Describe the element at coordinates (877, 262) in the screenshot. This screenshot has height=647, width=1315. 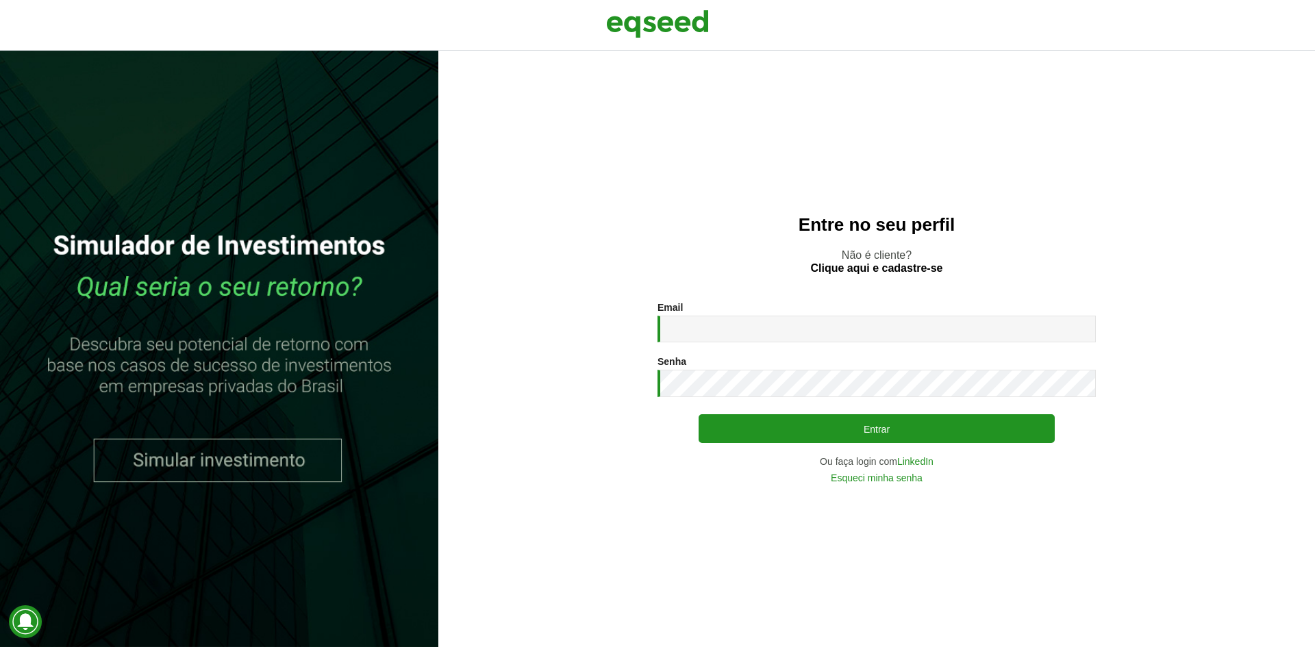
I see `p: Não é cliente?` at that location.